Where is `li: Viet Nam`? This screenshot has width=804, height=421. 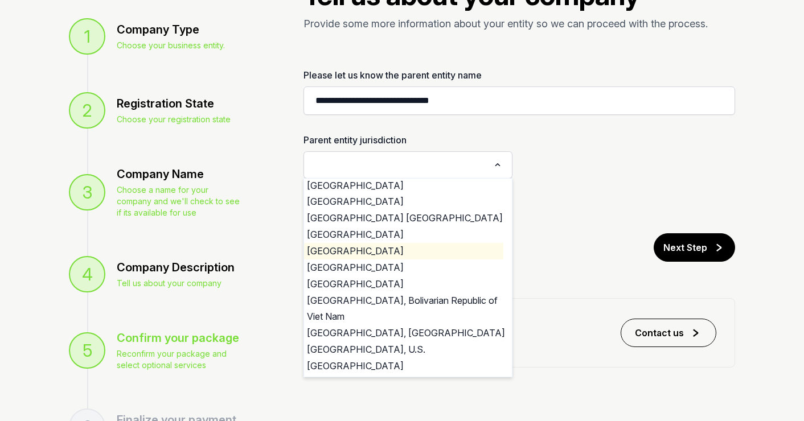 li: Viet Nam is located at coordinates (399, 316).